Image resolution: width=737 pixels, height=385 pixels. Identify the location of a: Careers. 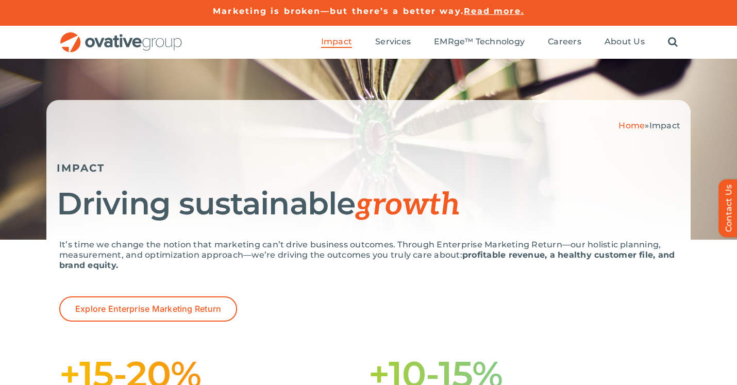
(564, 42).